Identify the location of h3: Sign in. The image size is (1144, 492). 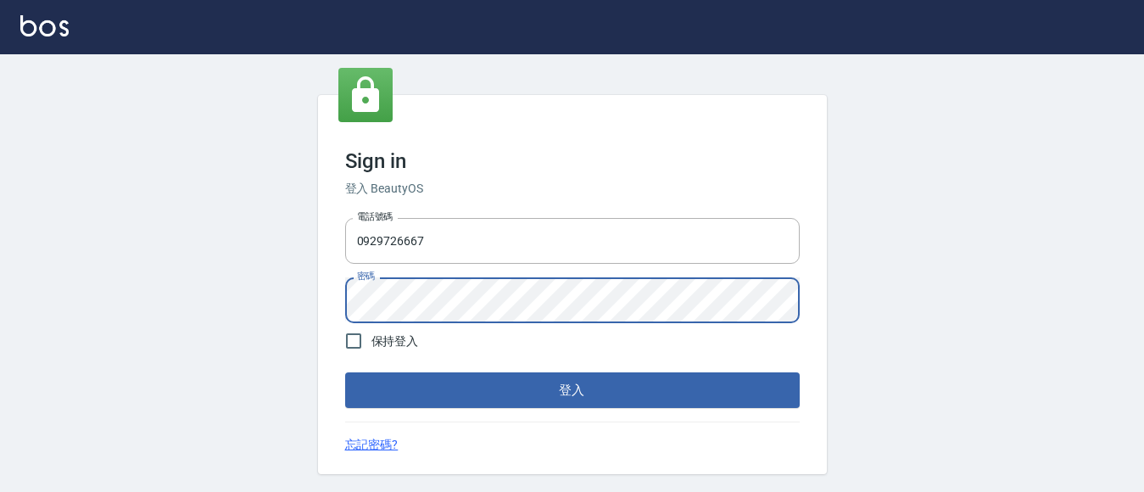
(573, 161).